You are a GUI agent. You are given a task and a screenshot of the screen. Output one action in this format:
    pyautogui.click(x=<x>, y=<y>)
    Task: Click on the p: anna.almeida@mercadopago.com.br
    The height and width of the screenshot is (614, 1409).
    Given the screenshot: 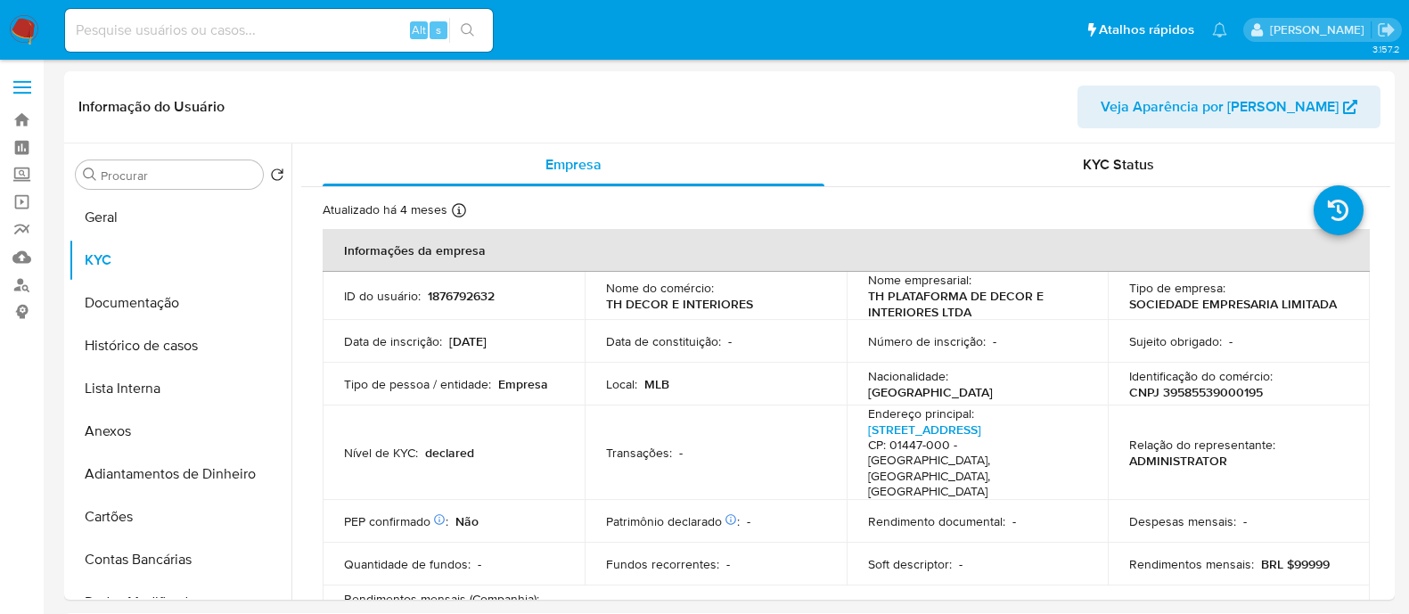 What is the action you would take?
    pyautogui.click(x=1320, y=29)
    